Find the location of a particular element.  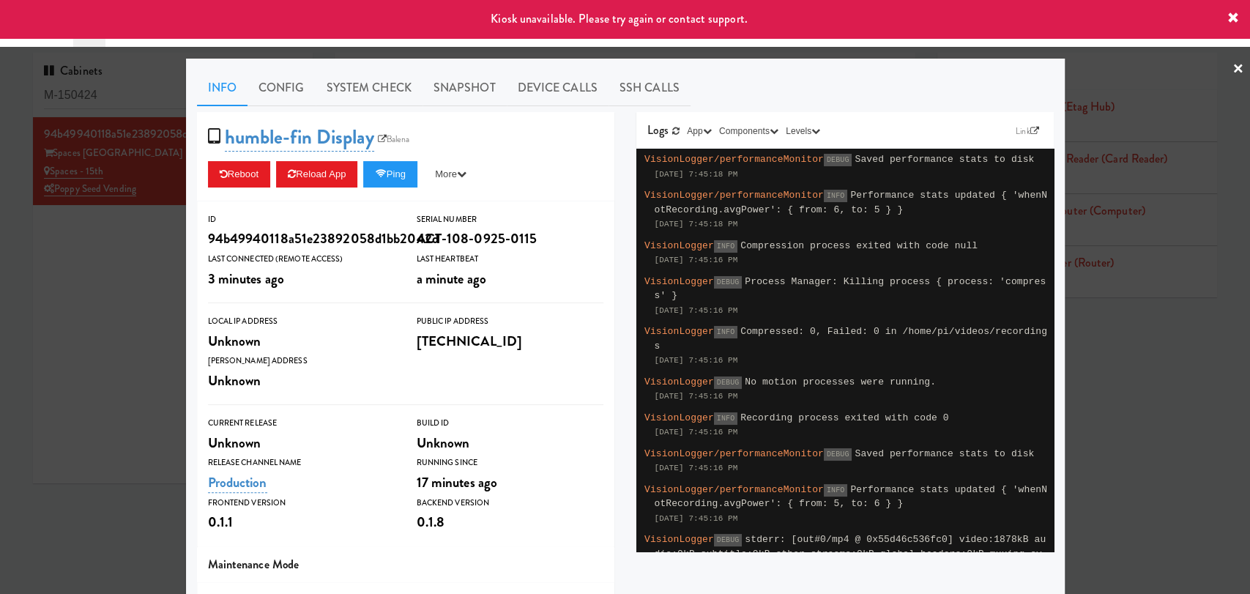

span: Compressed: 0, Failed: 0 in /home/pi/videos/recordings is located at coordinates (851, 338).